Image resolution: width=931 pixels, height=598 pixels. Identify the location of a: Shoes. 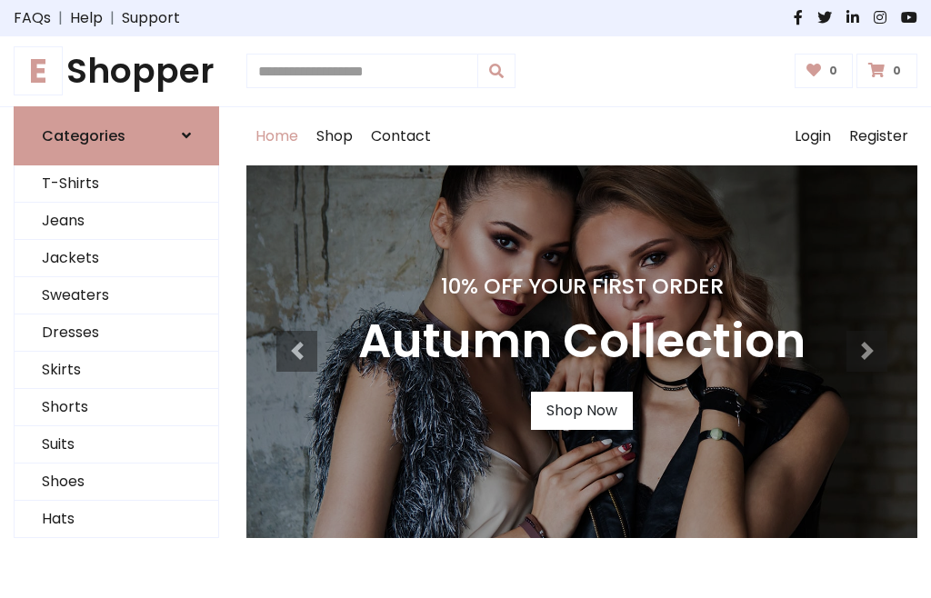
(116, 482).